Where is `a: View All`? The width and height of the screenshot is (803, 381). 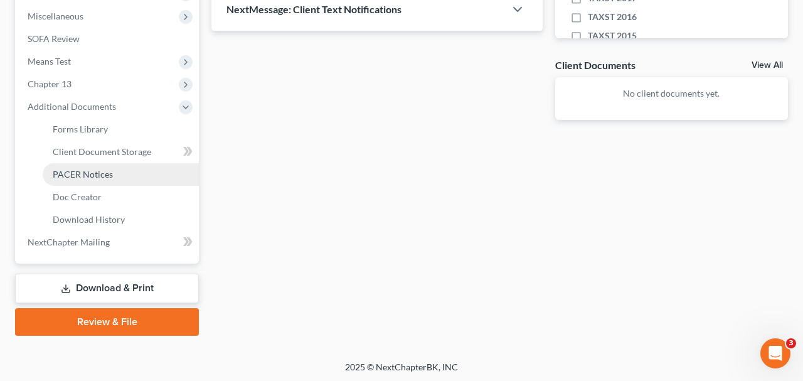 a: View All is located at coordinates (767, 65).